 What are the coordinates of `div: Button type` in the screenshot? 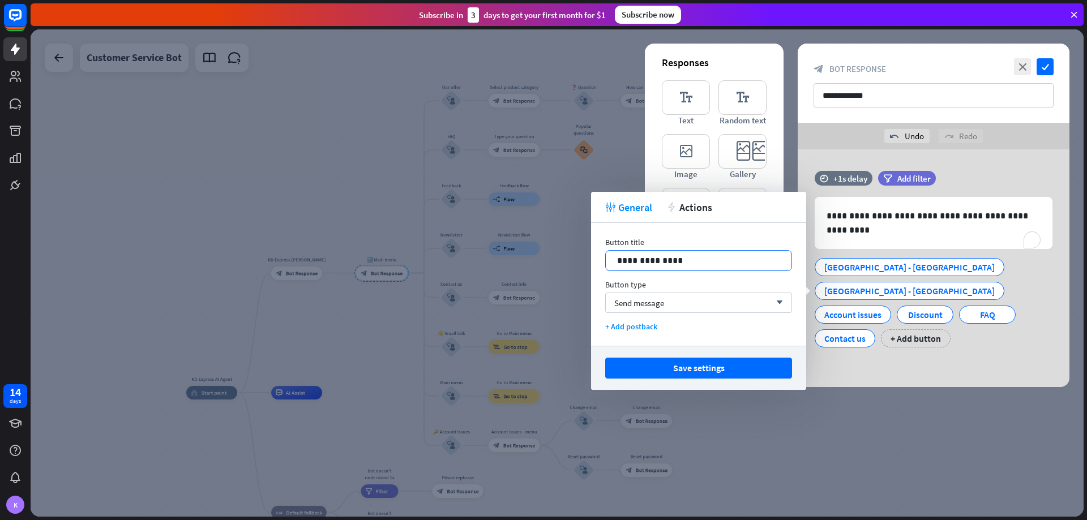 It's located at (698, 285).